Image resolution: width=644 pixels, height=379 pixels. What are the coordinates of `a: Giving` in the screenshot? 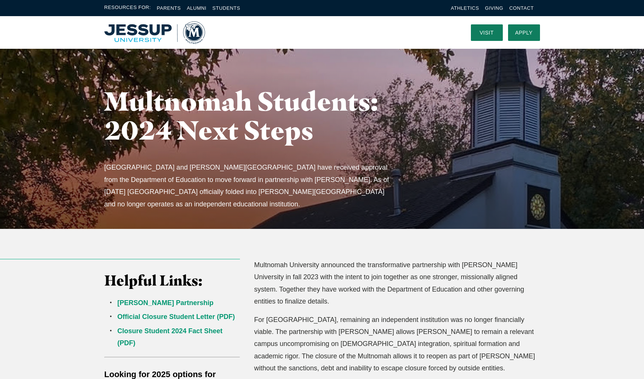 It's located at (494, 8).